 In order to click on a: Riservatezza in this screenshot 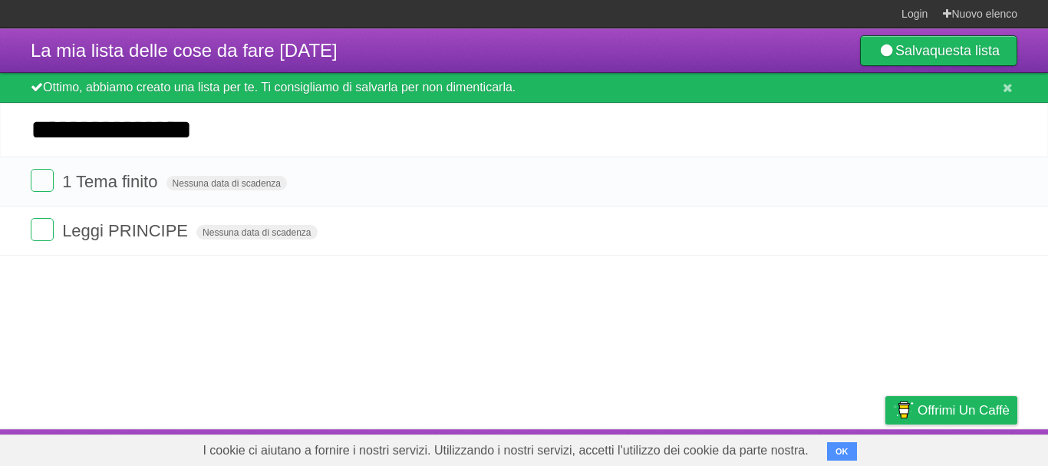, I will do `click(817, 447)`.